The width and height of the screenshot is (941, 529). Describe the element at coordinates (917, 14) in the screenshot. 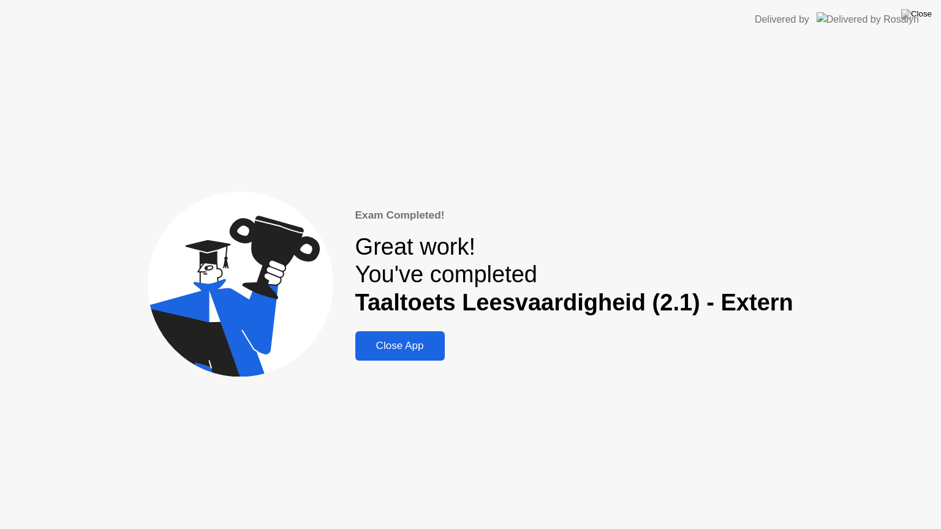

I see `img: Close` at that location.